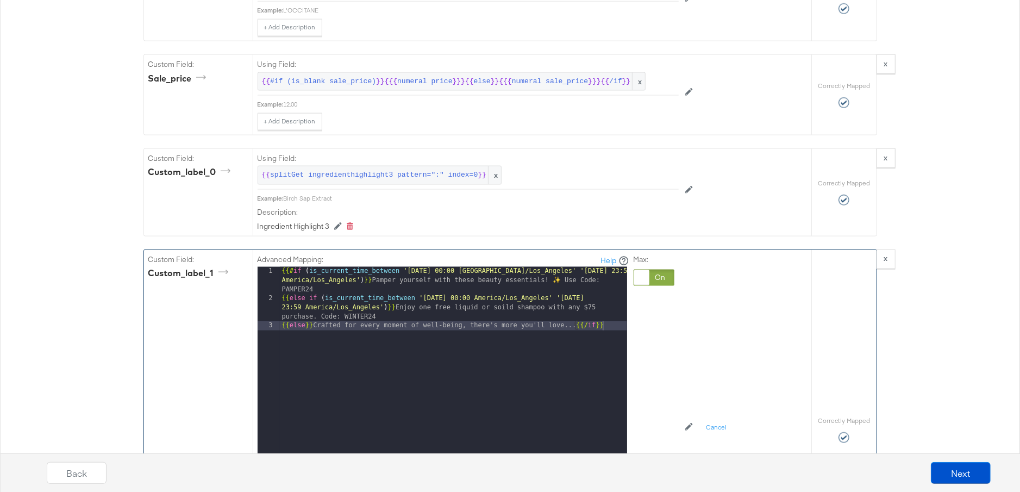 The height and width of the screenshot is (492, 1020). Describe the element at coordinates (77, 473) in the screenshot. I see `button: Back` at that location.